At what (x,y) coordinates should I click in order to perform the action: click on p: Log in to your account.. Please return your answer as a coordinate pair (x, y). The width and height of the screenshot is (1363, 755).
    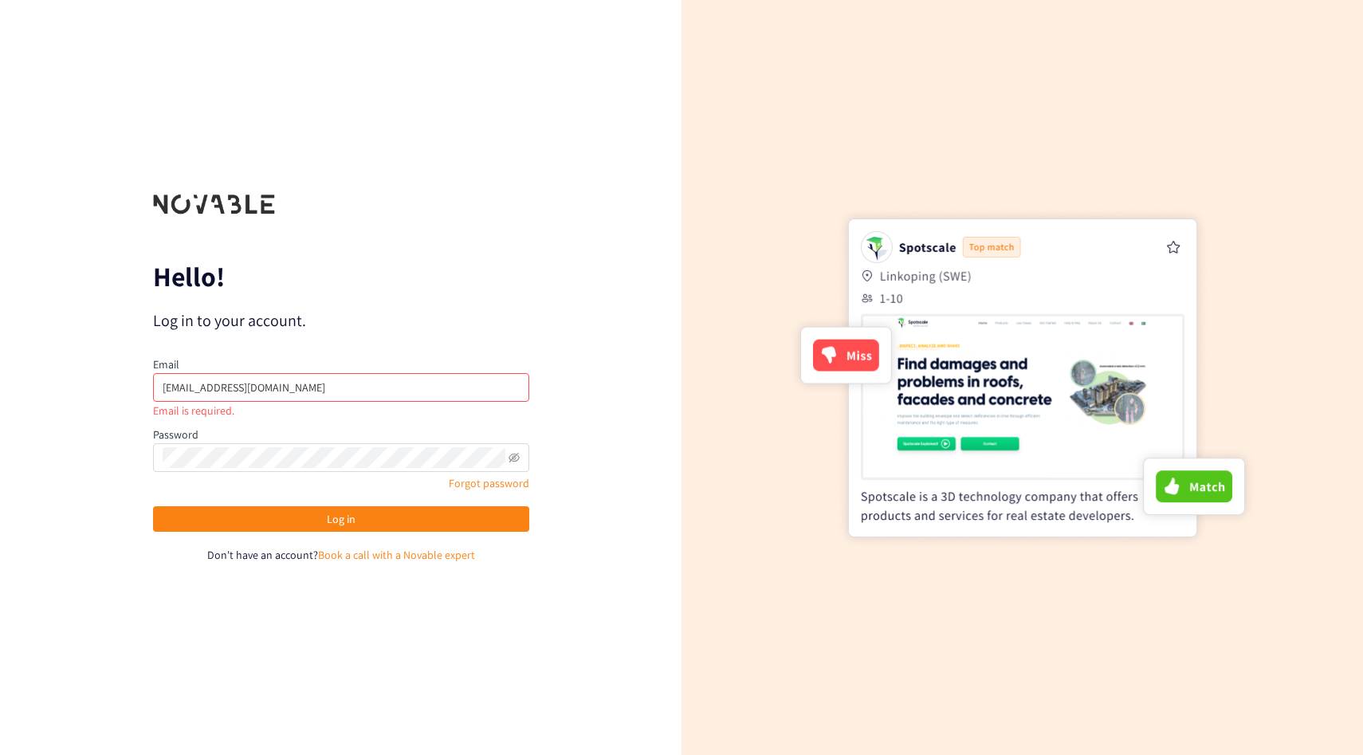
    Looking at the image, I should click on (341, 321).